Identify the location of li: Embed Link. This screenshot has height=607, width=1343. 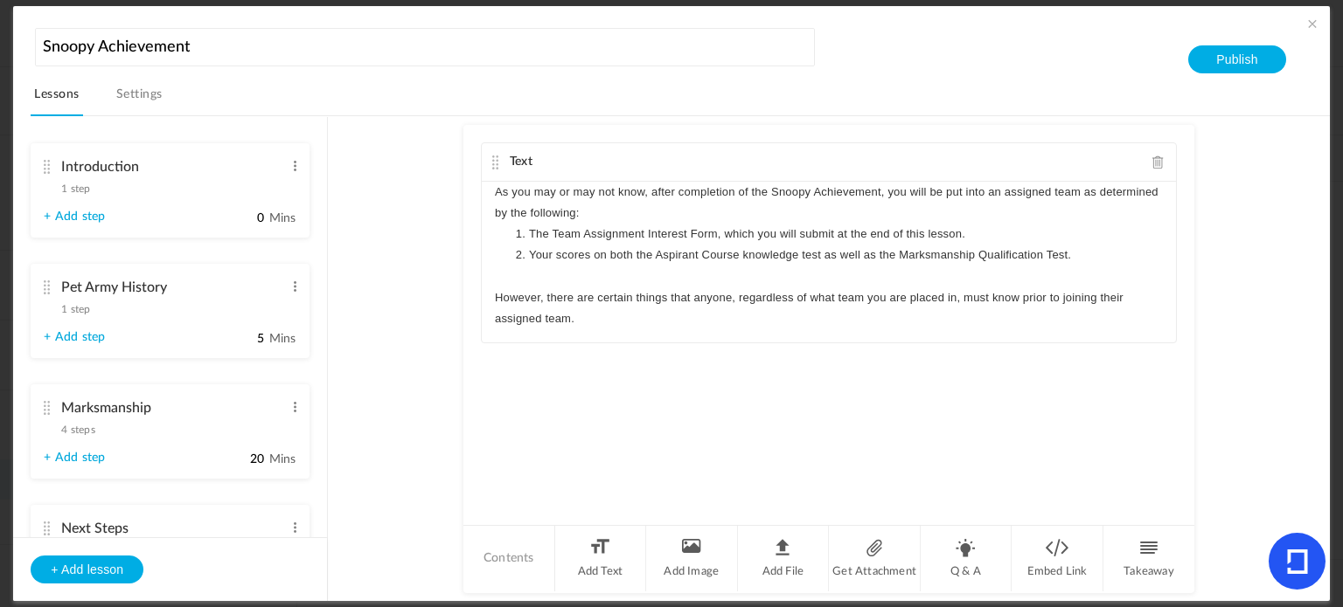
(1057, 559).